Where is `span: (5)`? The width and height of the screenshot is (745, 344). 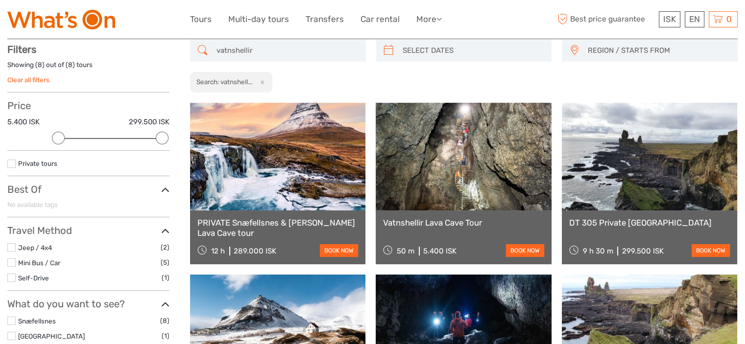 span: (5) is located at coordinates (165, 263).